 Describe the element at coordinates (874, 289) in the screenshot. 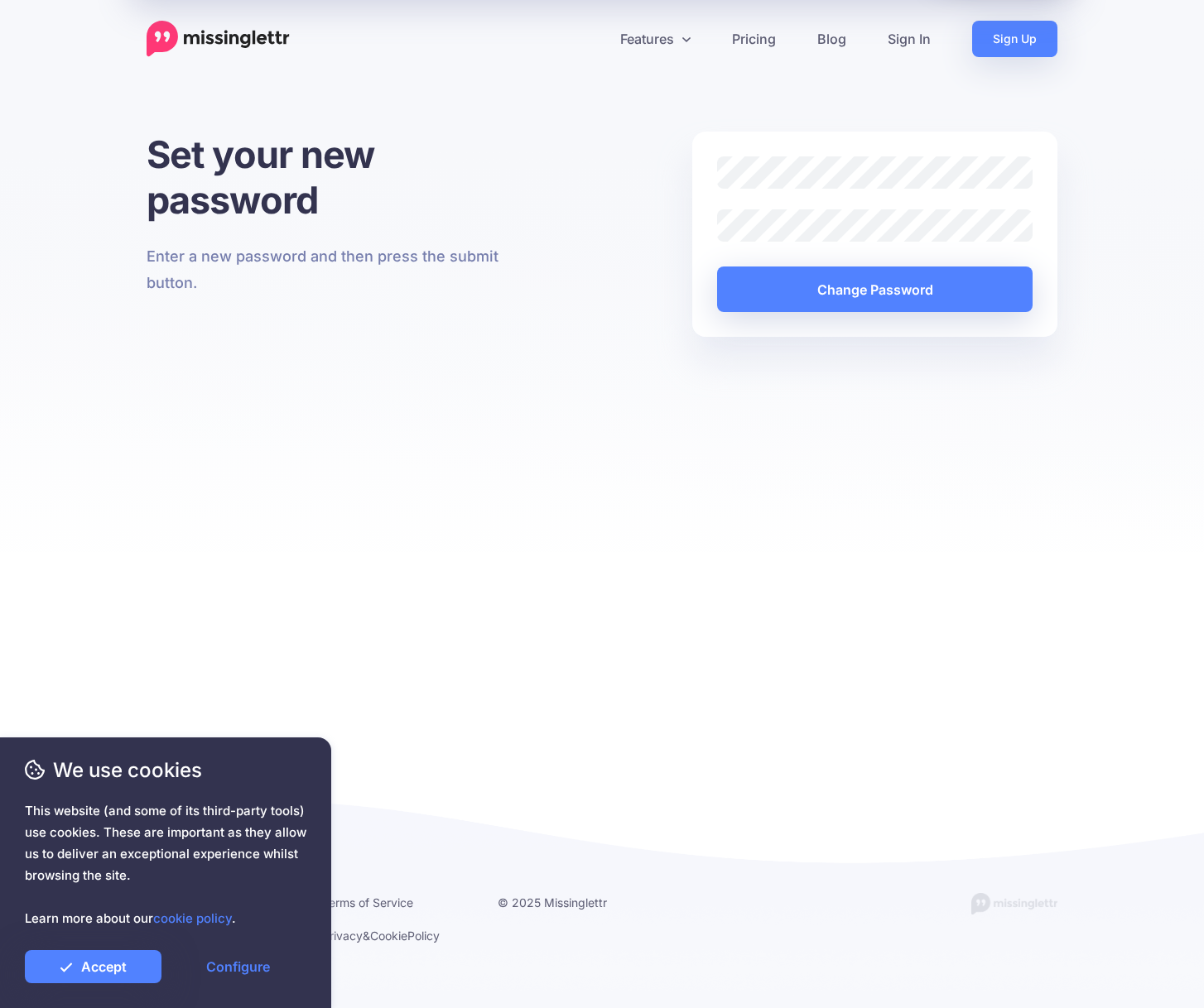

I see `button: Change Password` at that location.